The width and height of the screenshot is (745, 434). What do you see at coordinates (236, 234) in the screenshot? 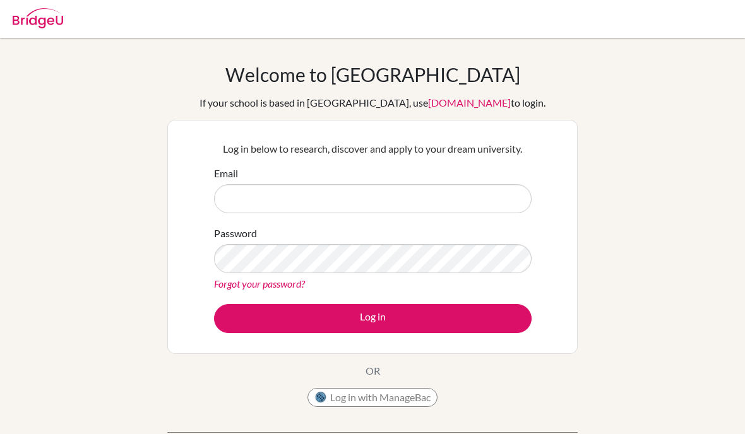
I see `label: Password` at bounding box center [236, 234].